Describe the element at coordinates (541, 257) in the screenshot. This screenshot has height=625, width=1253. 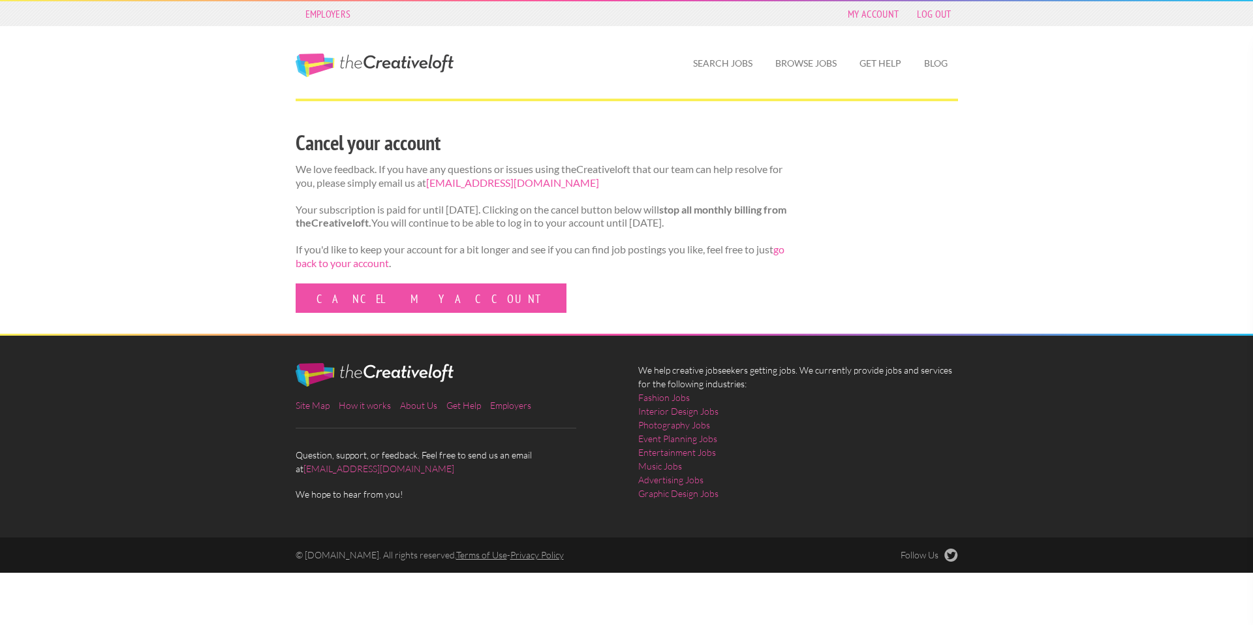
I see `p: If you'd like to keep your account for a bit longer and see if you can find job postings you like...` at that location.